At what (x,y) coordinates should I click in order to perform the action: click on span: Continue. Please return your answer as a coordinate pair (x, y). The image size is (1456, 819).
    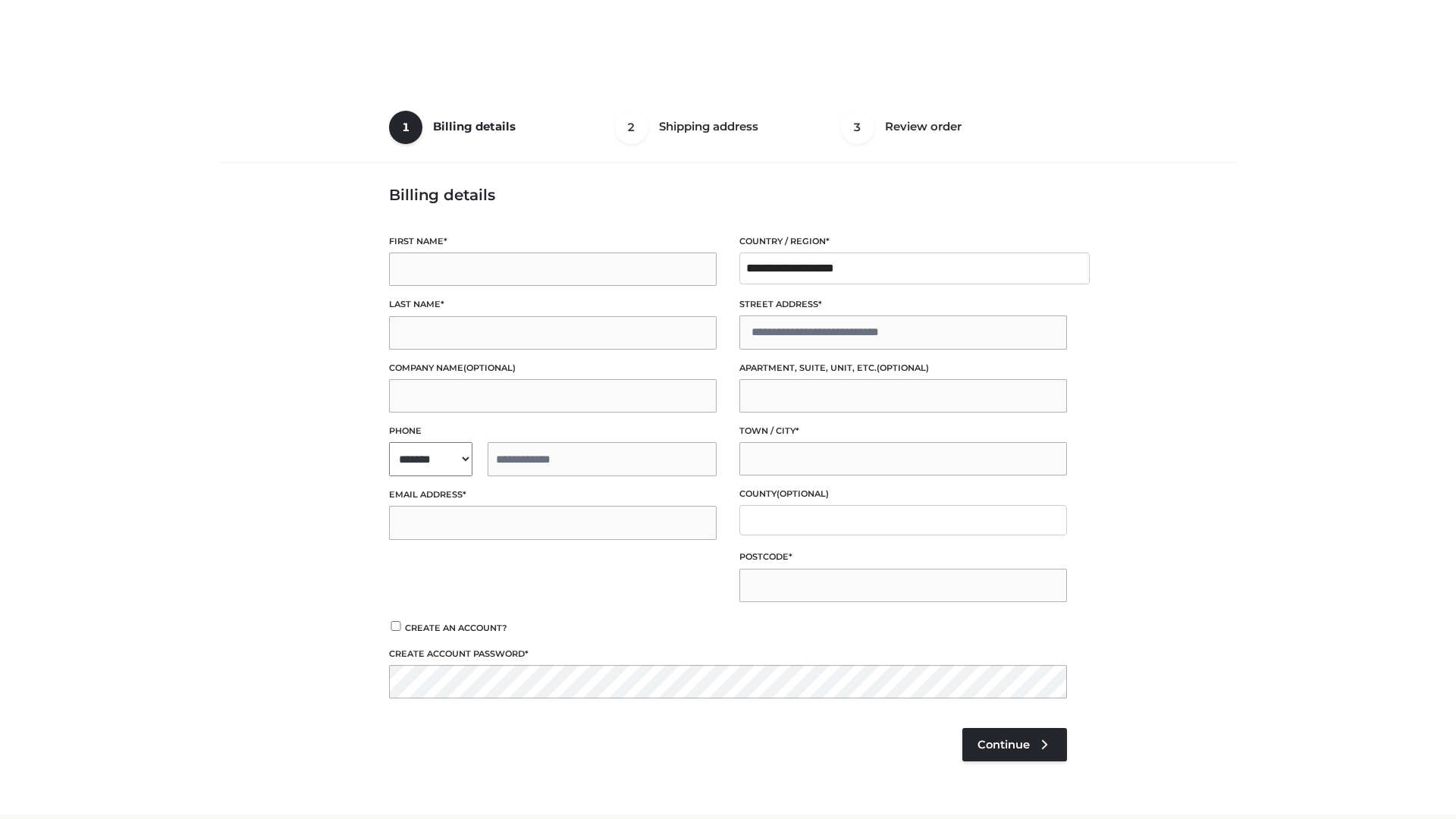
    Looking at the image, I should click on (1004, 744).